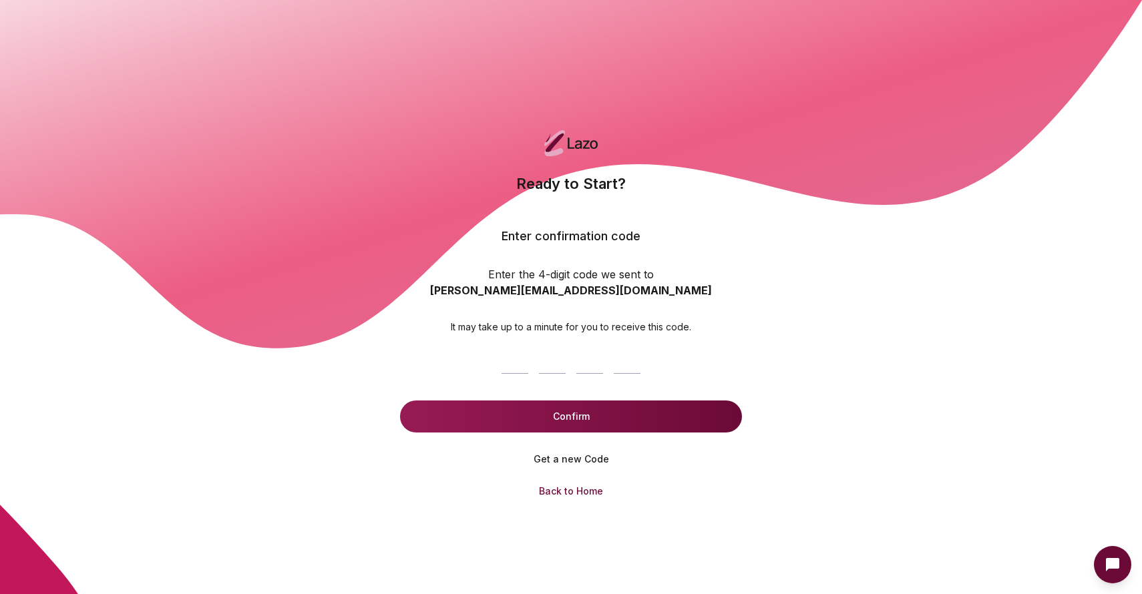  I want to click on p: Enter the 4-digit code we sent to, so click(571, 274).